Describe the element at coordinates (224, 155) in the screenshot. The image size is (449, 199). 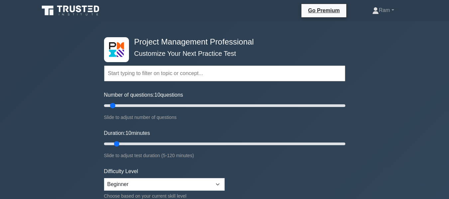
I see `div: Slide to adjust test duration (5-120 minutes)` at that location.